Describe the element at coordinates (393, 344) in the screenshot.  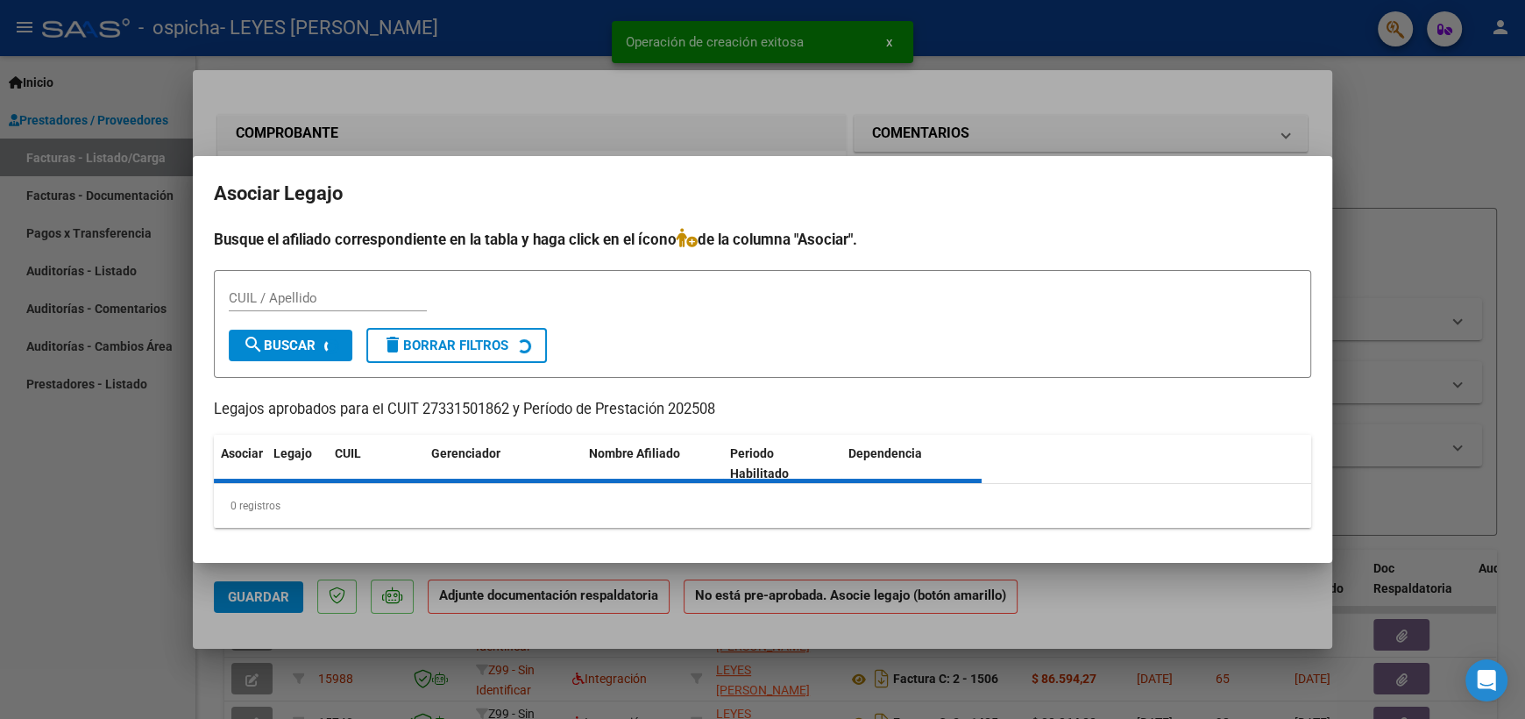
I see `mat-icon: delete` at that location.